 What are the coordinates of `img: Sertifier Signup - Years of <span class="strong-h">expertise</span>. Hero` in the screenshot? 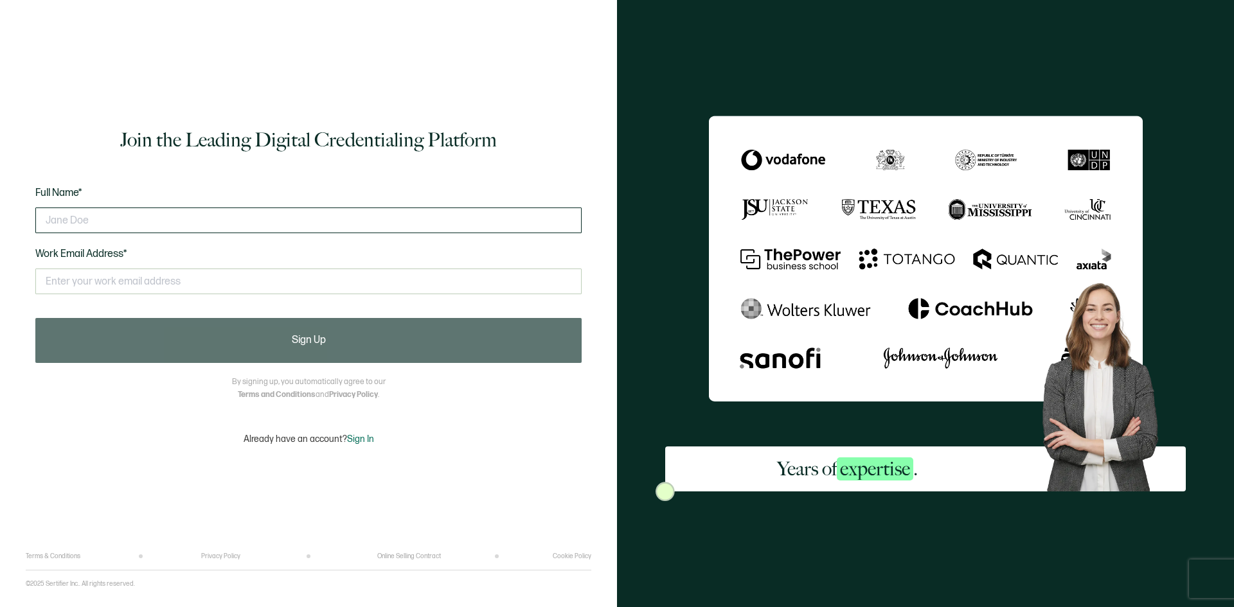 It's located at (1107, 382).